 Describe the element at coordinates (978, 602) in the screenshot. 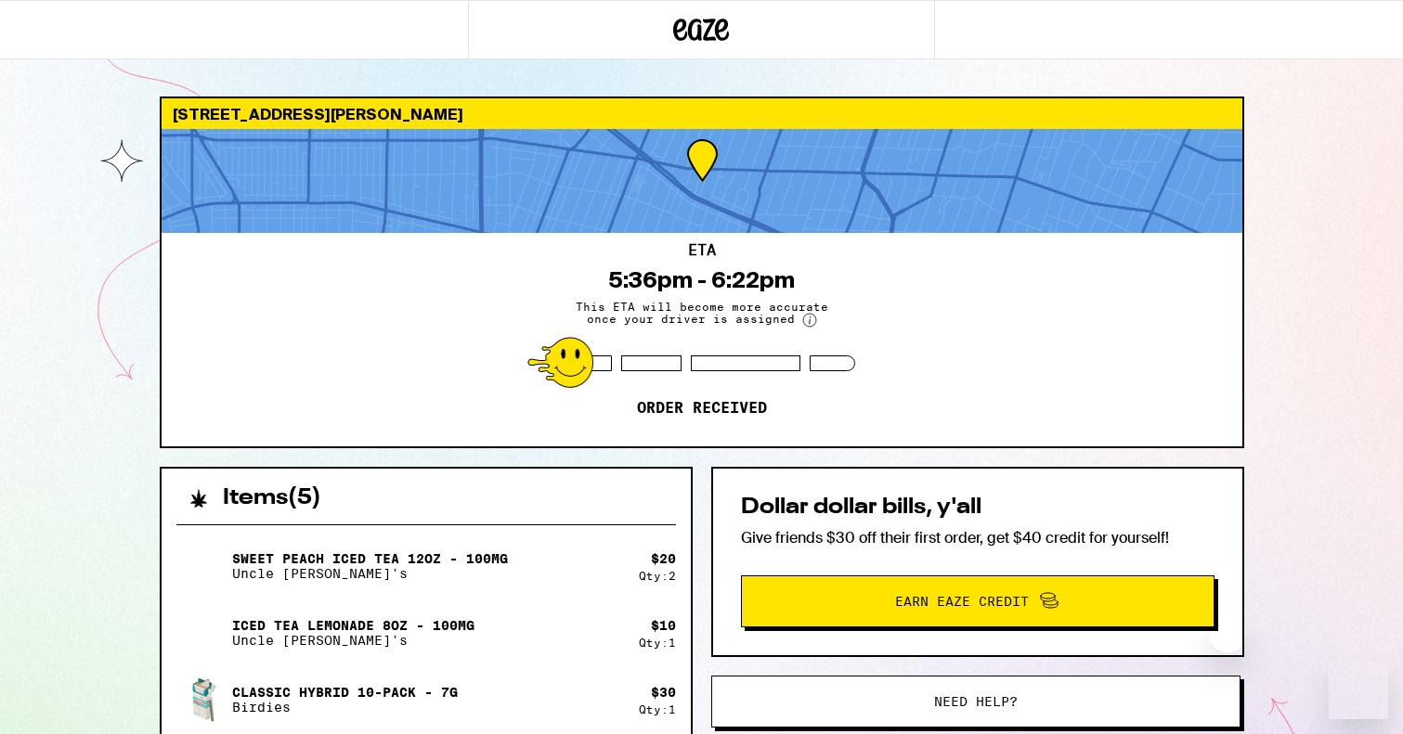

I see `button: Earn Eaze Credit` at that location.